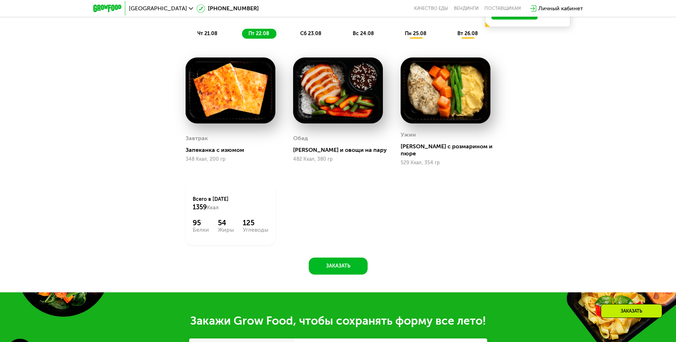  Describe the element at coordinates (233, 150) in the screenshot. I see `div: Запеканка с изюмом` at that location.